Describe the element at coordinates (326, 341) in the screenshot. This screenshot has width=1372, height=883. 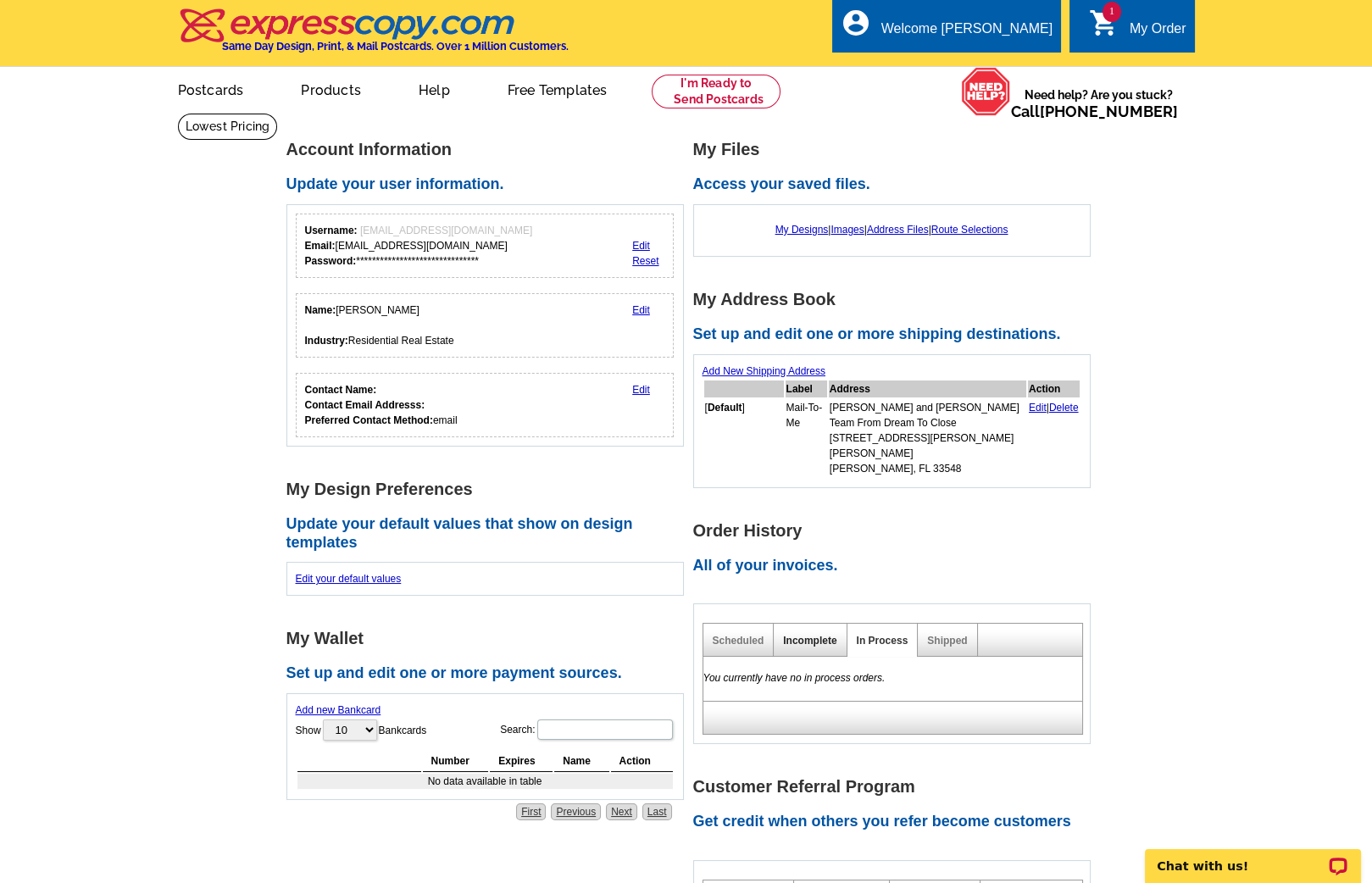
I see `strong: Industry:` at that location.